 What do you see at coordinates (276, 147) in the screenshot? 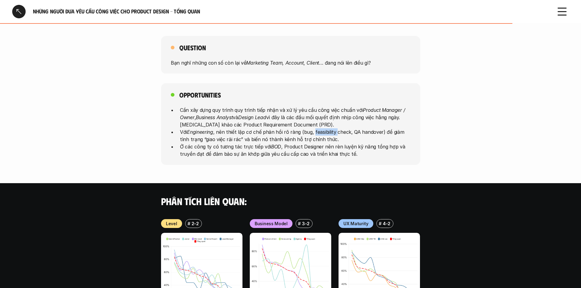
I see `em: BOD` at bounding box center [276, 147].